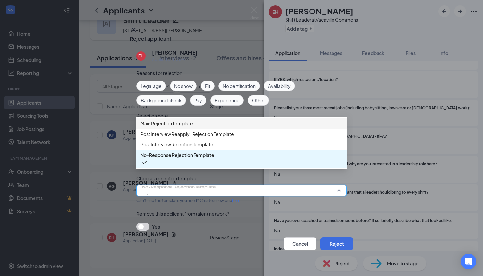 This screenshot has height=276, width=483. I want to click on span: No certification, so click(239, 86).